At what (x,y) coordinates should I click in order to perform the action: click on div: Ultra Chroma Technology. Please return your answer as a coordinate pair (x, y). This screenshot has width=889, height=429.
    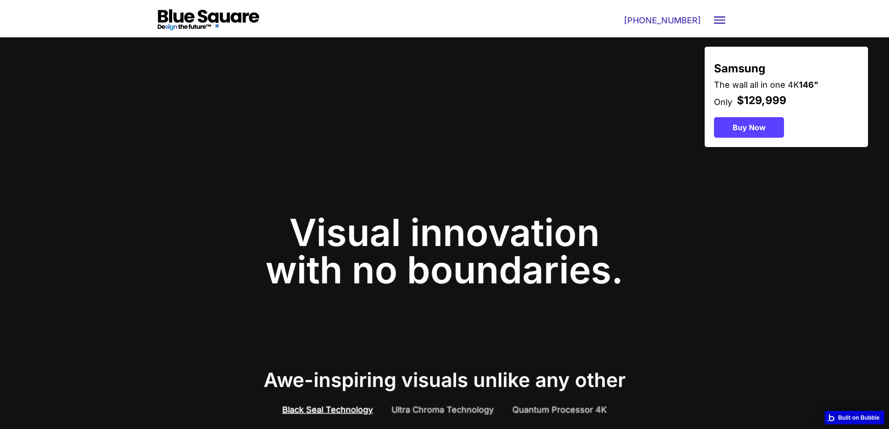
    Looking at the image, I should click on (442, 409).